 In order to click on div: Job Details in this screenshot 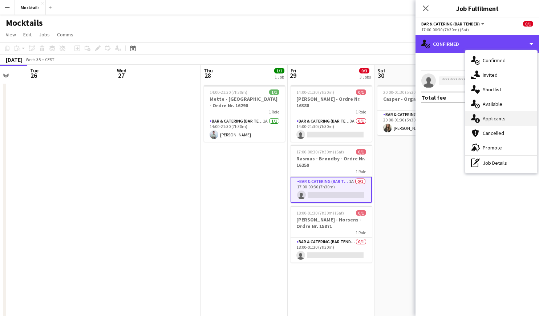, I will do `click(502, 163)`.